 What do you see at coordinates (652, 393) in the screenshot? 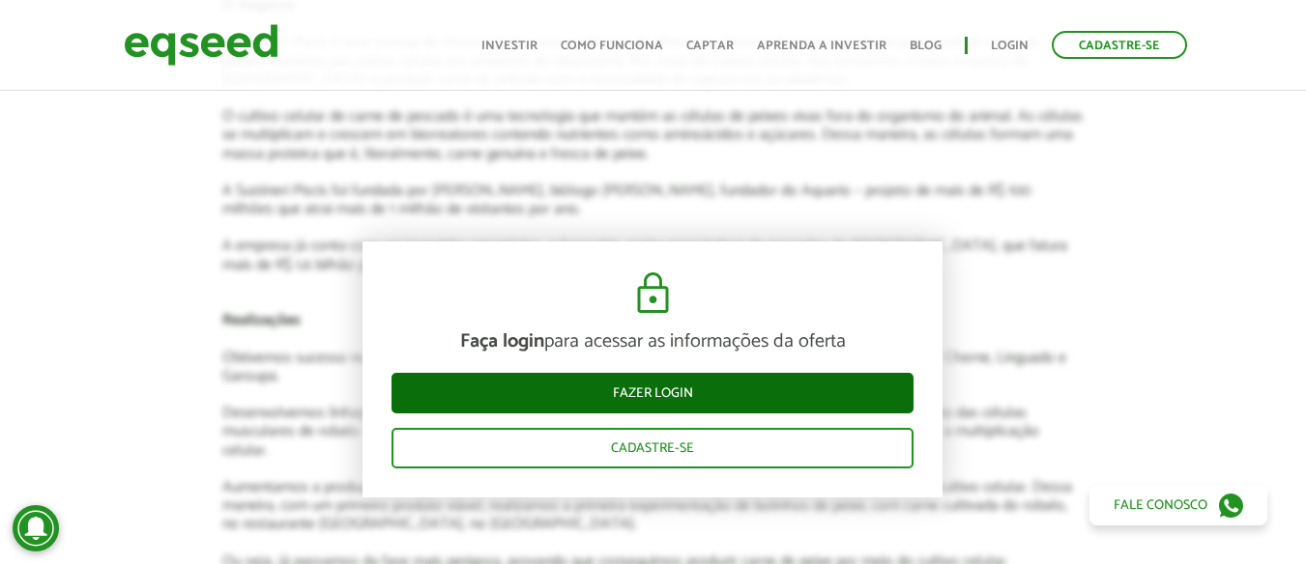
I see `a: Fazer login` at bounding box center [652, 393].